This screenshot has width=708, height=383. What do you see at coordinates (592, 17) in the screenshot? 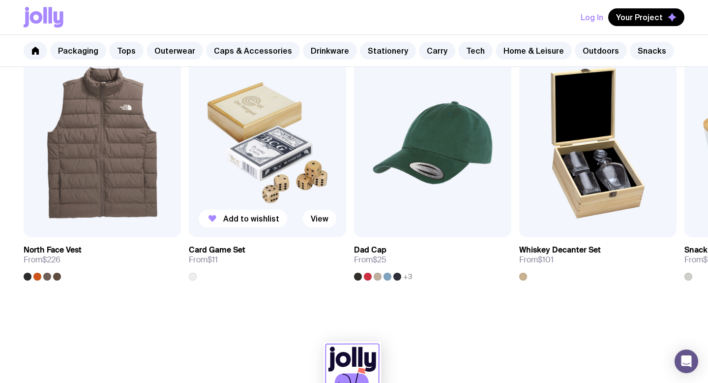
I see `button: Log In` at bounding box center [592, 17].